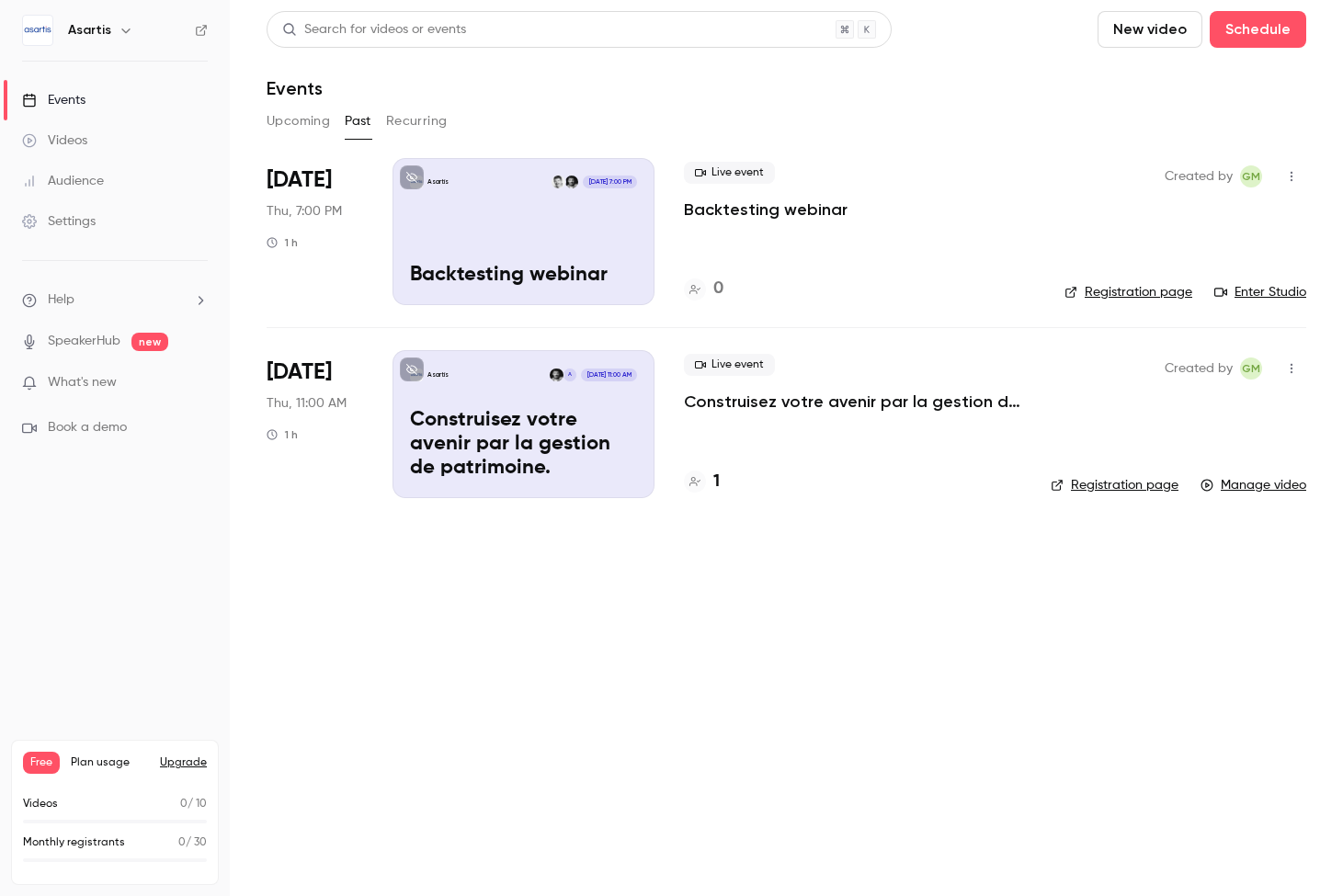 Image resolution: width=1343 pixels, height=896 pixels. Describe the element at coordinates (53, 100) in the screenshot. I see `div: Events` at that location.